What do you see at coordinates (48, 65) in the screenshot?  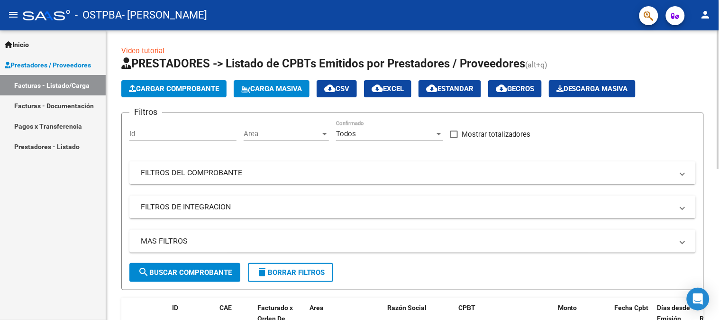 I see `span: Prestadores / Proveedores` at bounding box center [48, 65].